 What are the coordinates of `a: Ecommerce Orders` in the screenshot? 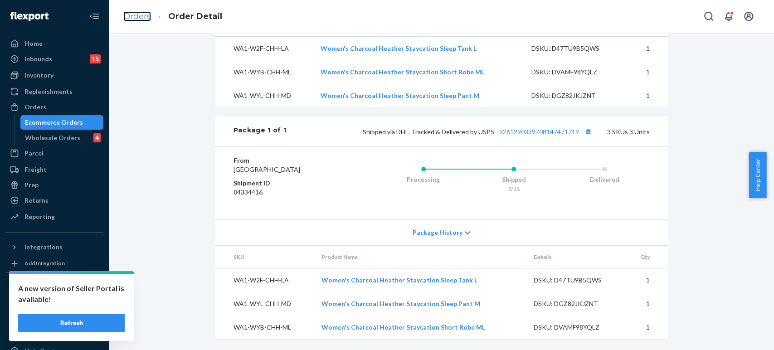 It's located at (62, 122).